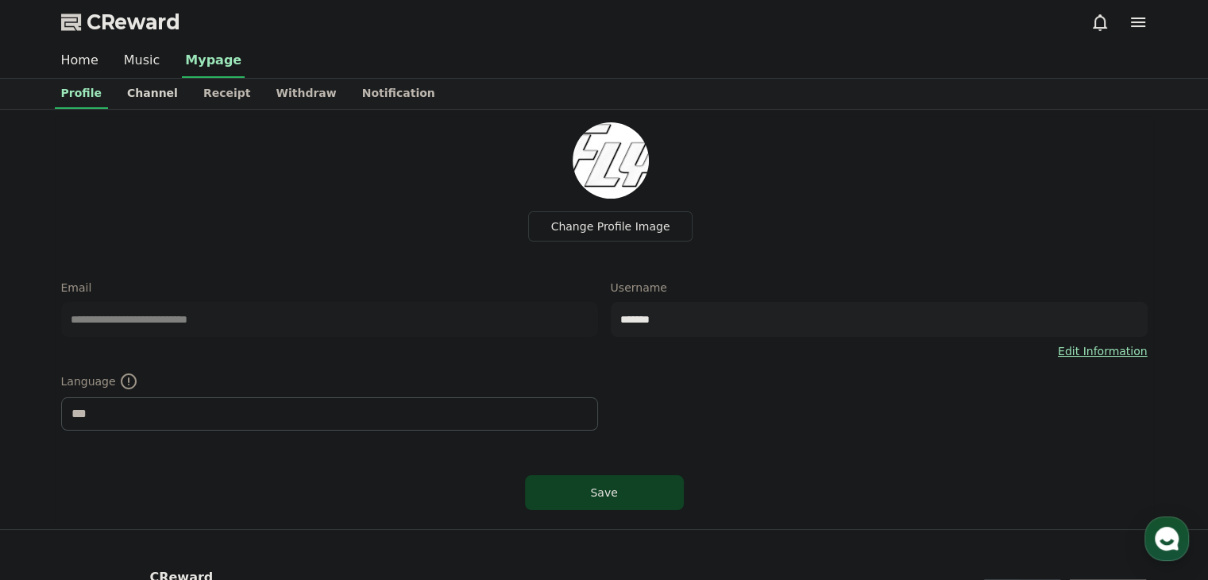 The image size is (1208, 580). Describe the element at coordinates (155, 468) in the screenshot. I see `a: Messages` at that location.